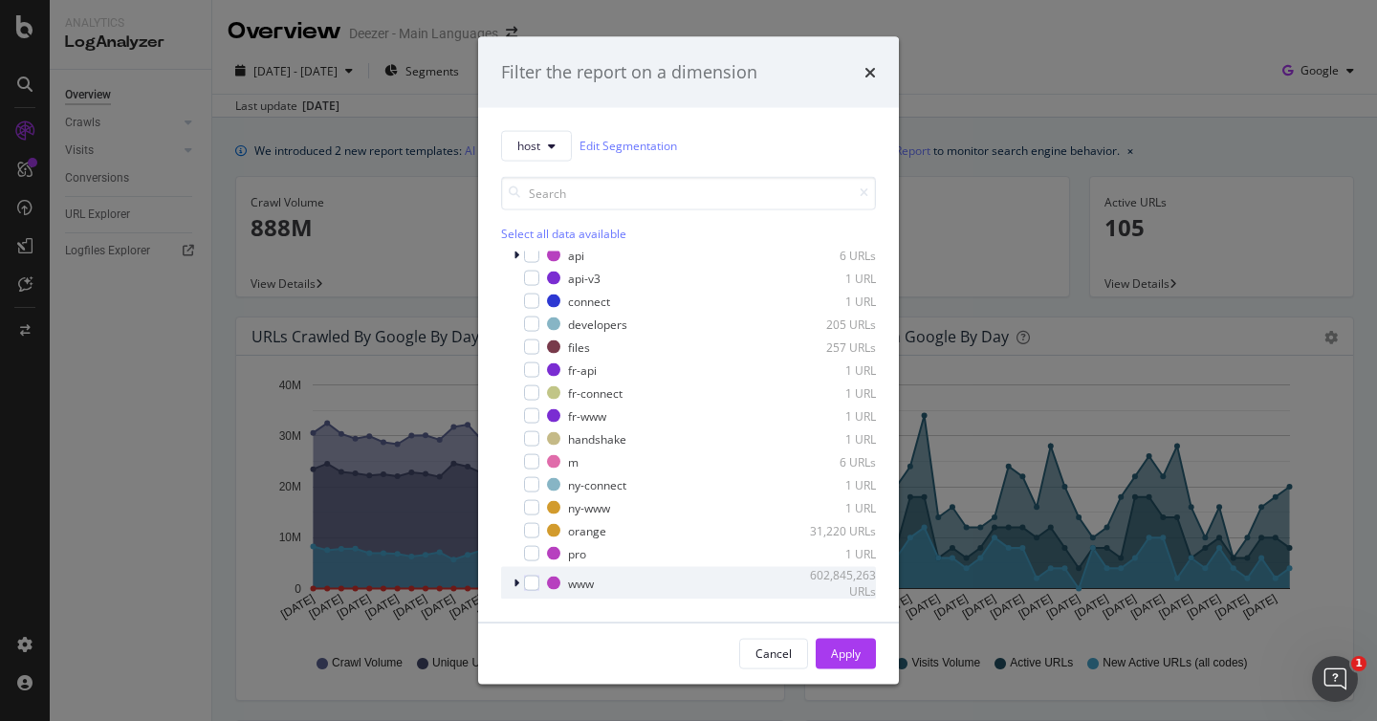 The height and width of the screenshot is (721, 1377). I want to click on div: Select all data available, so click(689, 232).